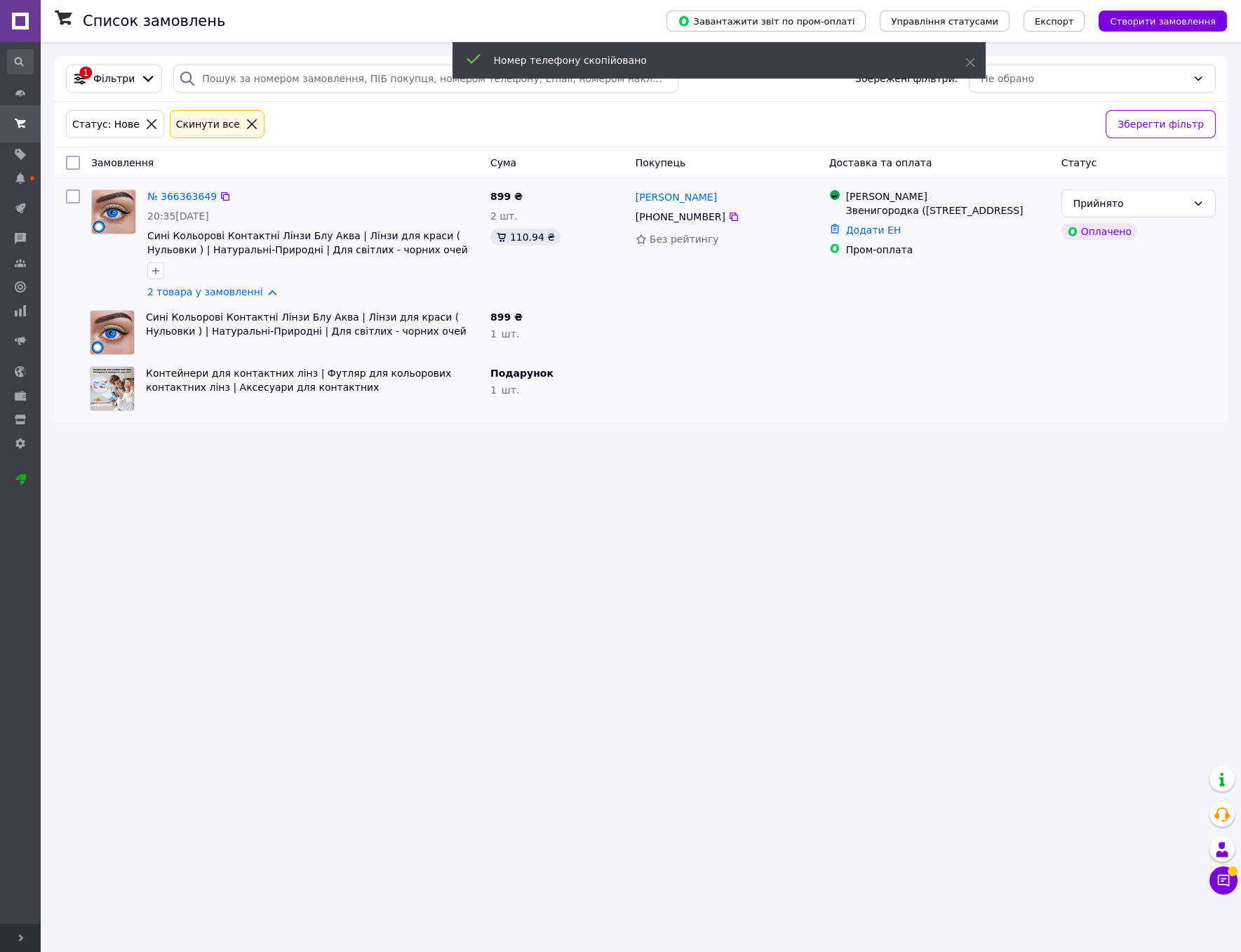  I want to click on a: Контейнери для контактних лінз | Футляр для кольорових контактних лінз | Аксесуари для контактних, so click(298, 380).